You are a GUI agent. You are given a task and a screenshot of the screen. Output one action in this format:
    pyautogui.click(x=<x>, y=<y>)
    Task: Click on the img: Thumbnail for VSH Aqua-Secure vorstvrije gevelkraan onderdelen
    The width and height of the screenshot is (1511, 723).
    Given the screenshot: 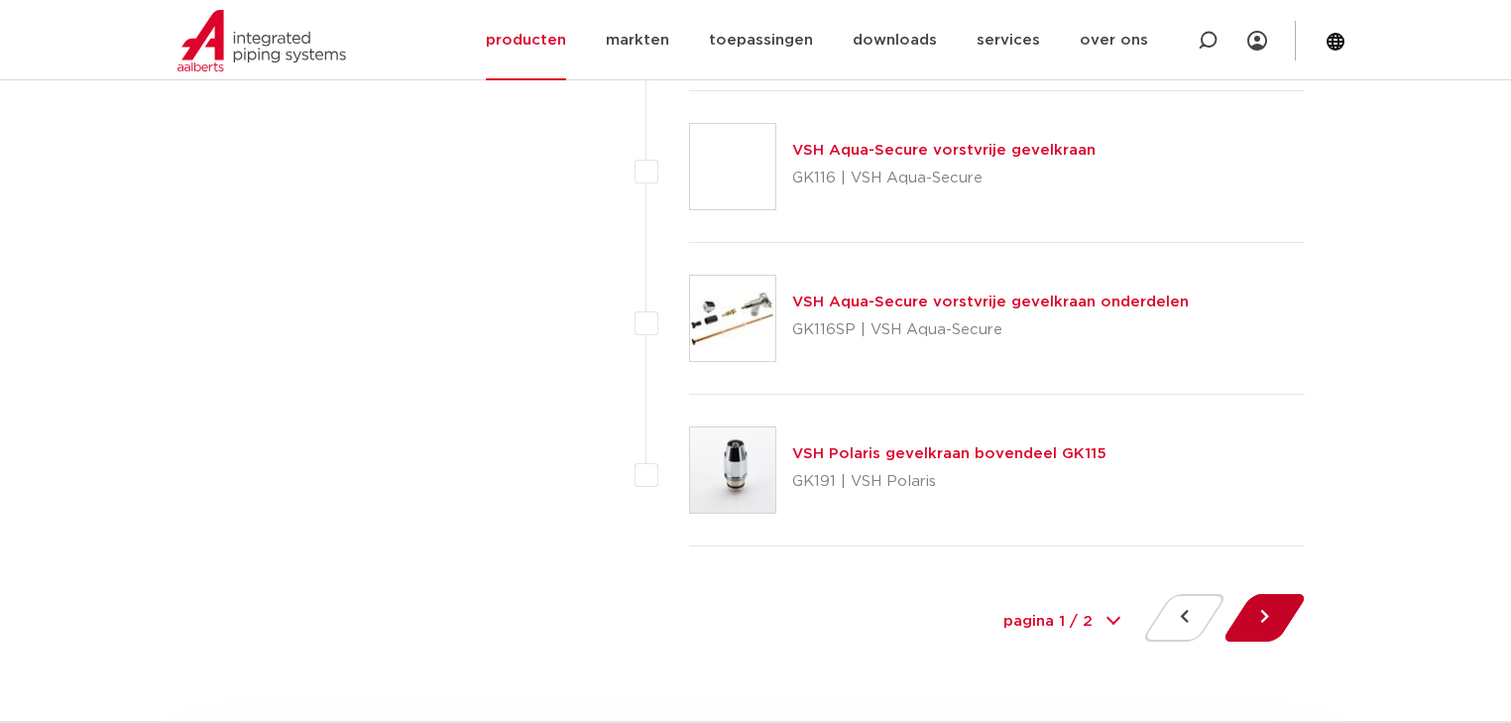 What is the action you would take?
    pyautogui.click(x=733, y=318)
    